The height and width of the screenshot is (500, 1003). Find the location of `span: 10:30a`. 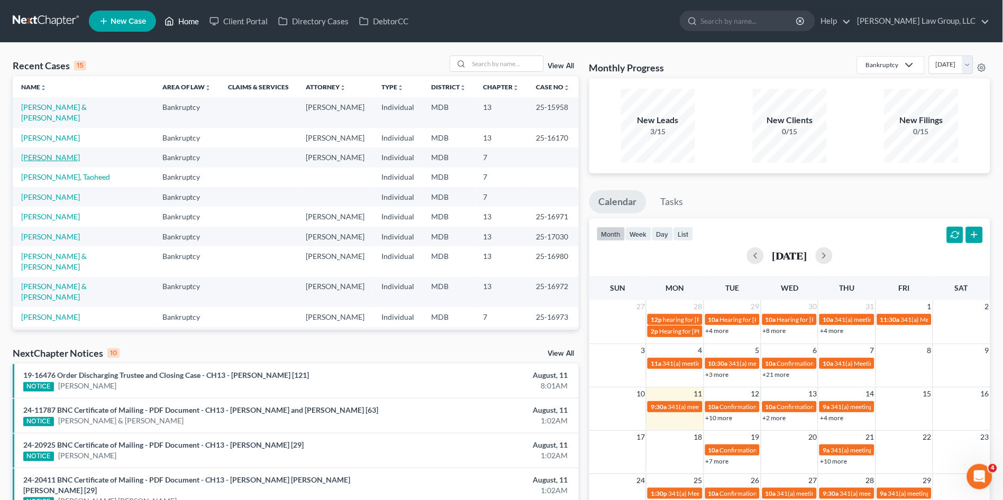

span: 10:30a is located at coordinates (718, 363).